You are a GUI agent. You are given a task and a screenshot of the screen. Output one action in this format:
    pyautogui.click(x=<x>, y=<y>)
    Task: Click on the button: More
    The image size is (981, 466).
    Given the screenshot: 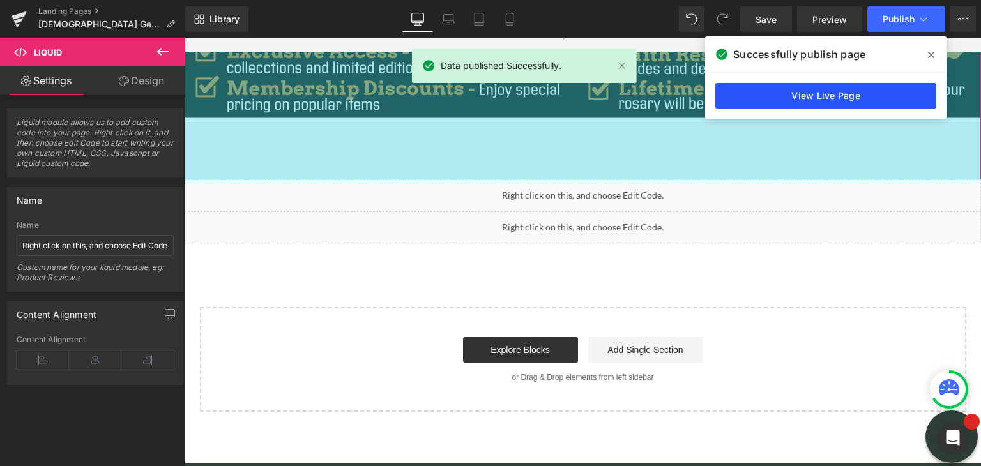 What is the action you would take?
    pyautogui.click(x=964, y=19)
    